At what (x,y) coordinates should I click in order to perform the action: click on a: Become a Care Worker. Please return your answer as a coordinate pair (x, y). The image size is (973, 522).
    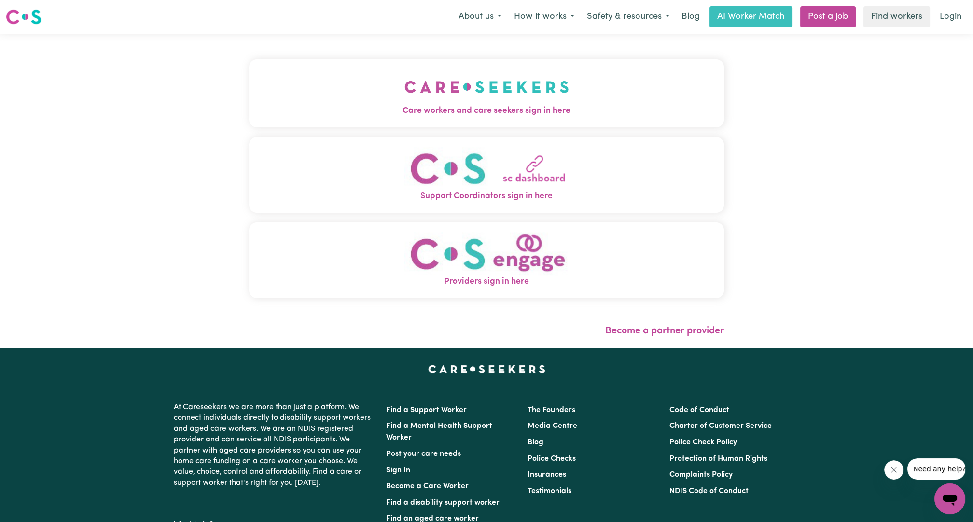
    Looking at the image, I should click on (427, 486).